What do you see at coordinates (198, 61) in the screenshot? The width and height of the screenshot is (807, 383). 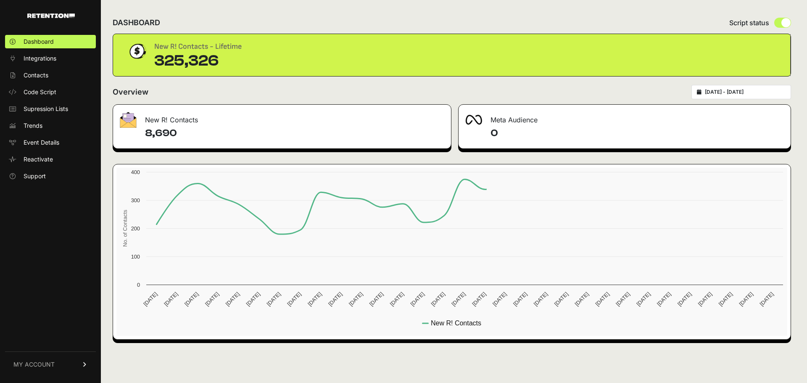 I see `div: 325,326` at bounding box center [198, 61].